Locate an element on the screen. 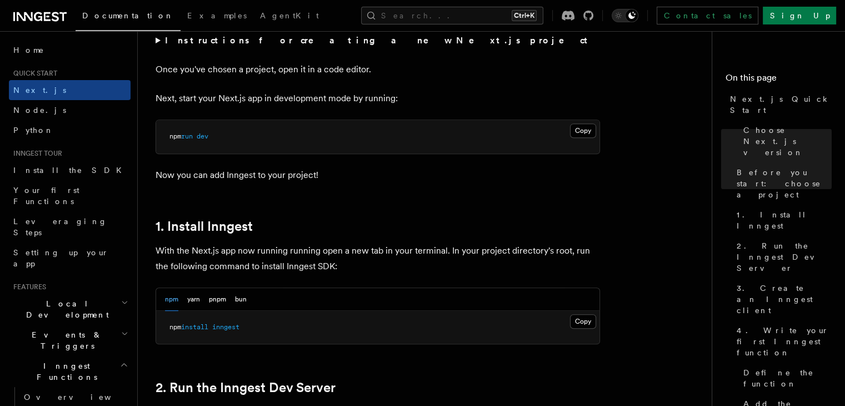  p: Now you can add Inngest to your project! is located at coordinates (378, 175).